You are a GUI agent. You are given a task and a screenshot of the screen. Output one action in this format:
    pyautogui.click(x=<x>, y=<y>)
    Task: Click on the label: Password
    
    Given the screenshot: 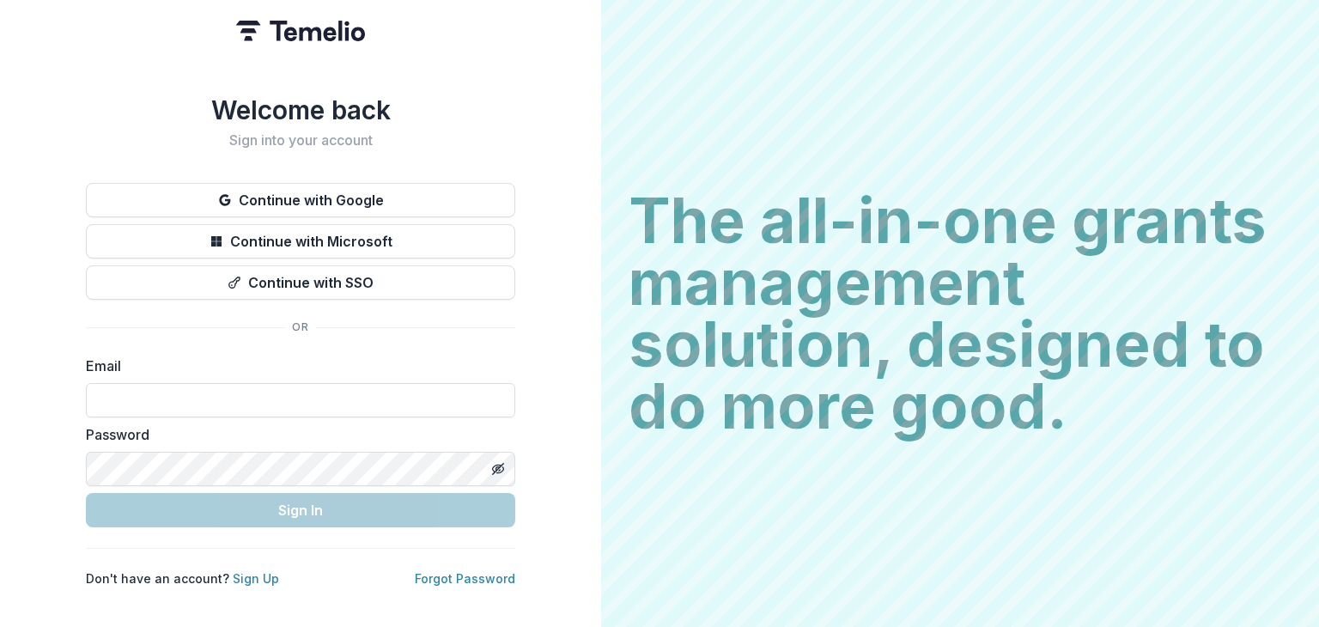 What is the action you would take?
    pyautogui.click(x=295, y=435)
    